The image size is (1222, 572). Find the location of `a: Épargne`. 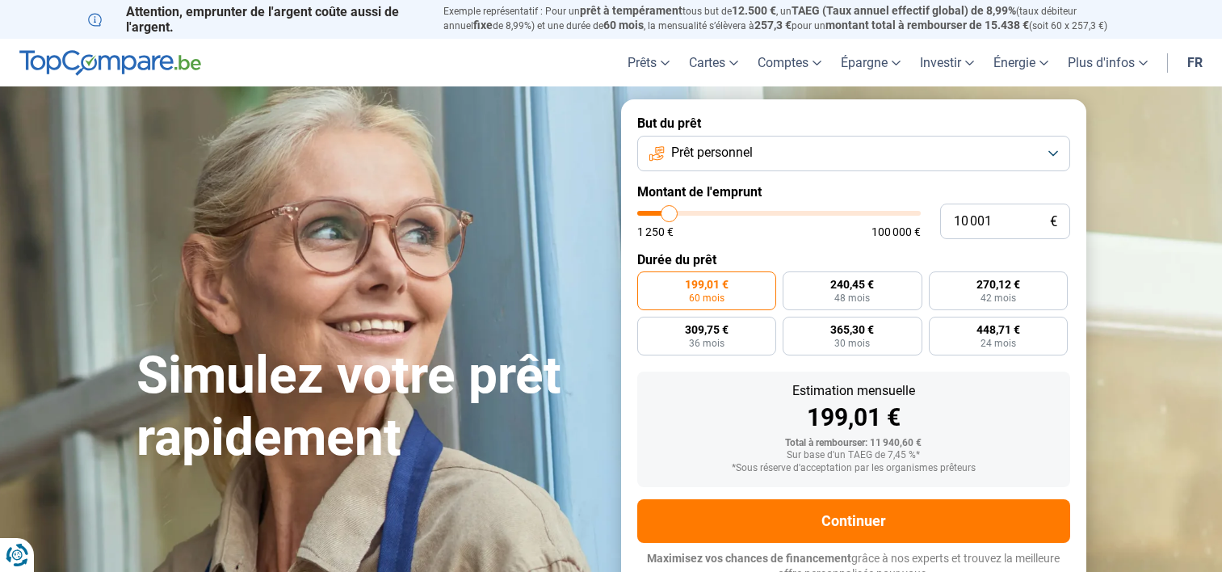

a: Épargne is located at coordinates (870, 62).